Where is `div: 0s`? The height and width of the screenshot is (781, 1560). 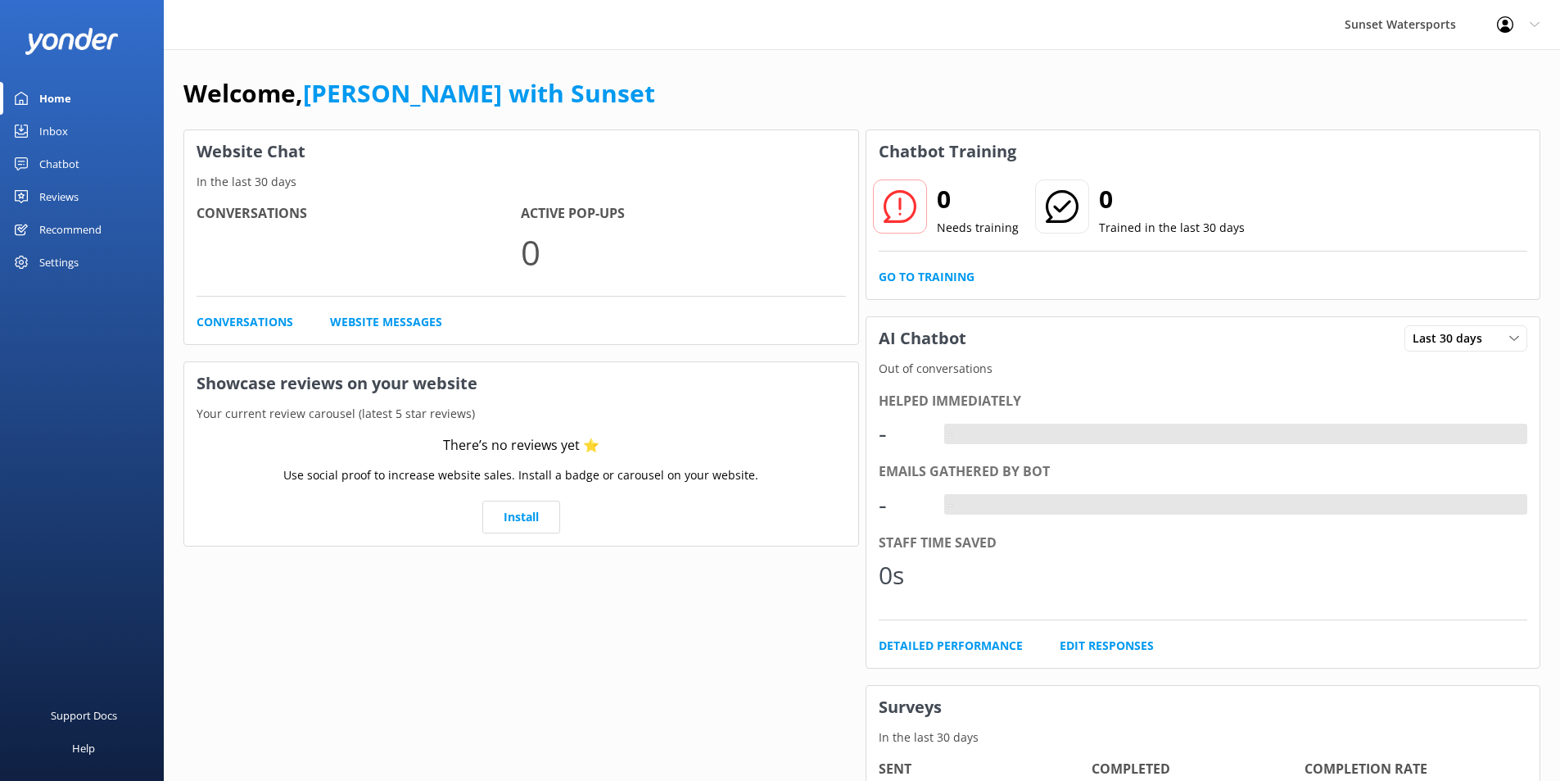 div: 0s is located at coordinates (904, 575).